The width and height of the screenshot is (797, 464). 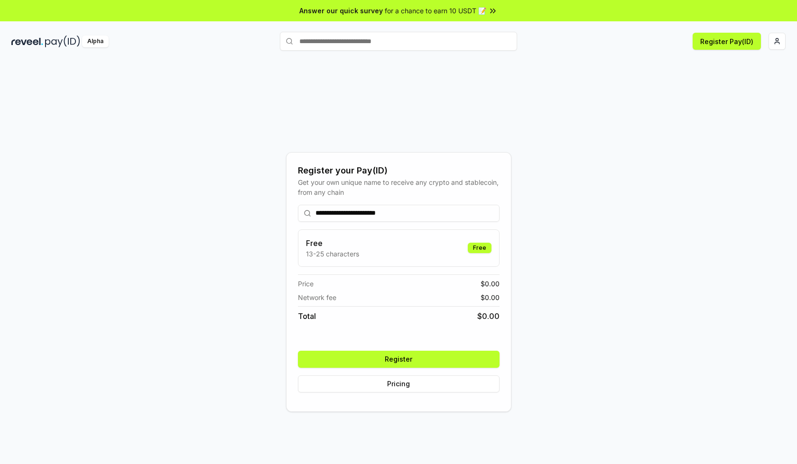 What do you see at coordinates (435, 10) in the screenshot?
I see `span: for a chance to earn 10 USDT 📝` at bounding box center [435, 10].